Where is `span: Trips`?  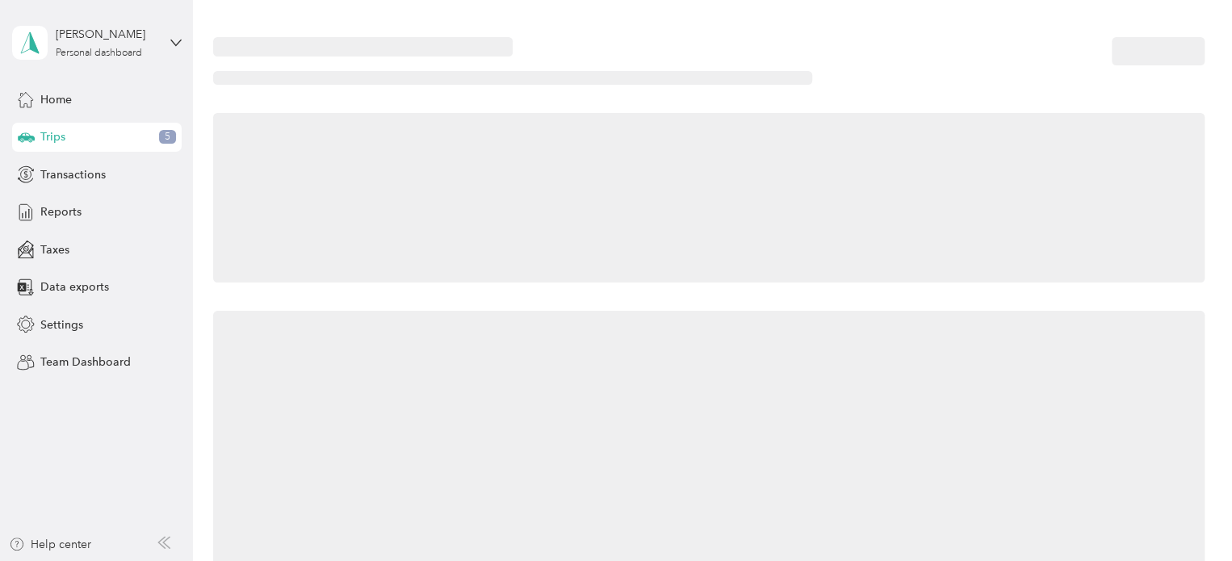 span: Trips is located at coordinates (52, 136).